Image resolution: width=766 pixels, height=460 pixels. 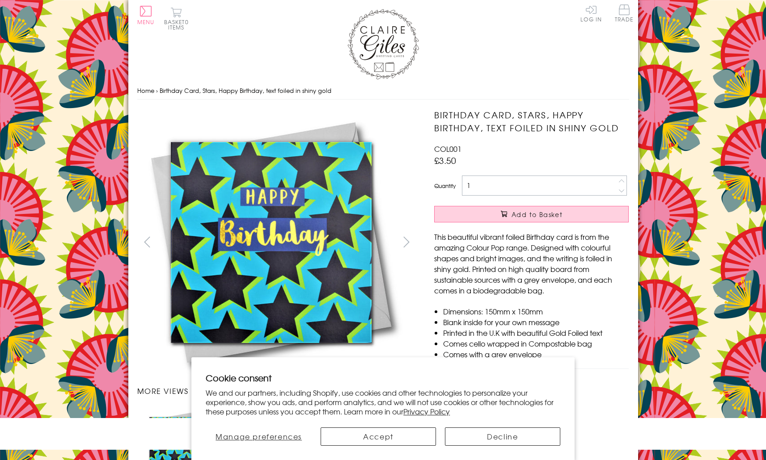 I want to click on li: Printed in the U.K with beautiful Gold Foiled text, so click(x=535, y=333).